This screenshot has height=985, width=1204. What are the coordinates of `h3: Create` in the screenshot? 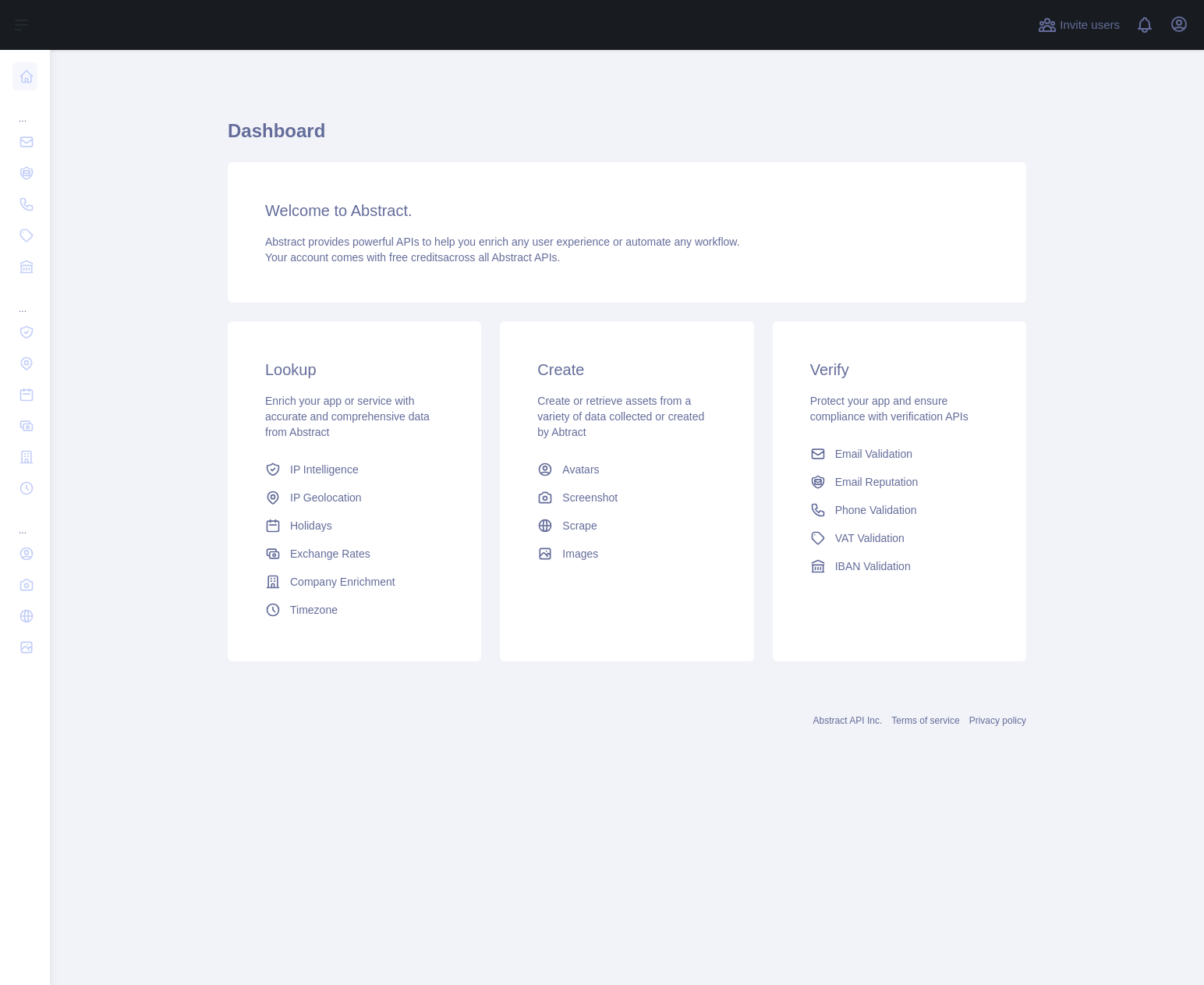 It's located at (626, 370).